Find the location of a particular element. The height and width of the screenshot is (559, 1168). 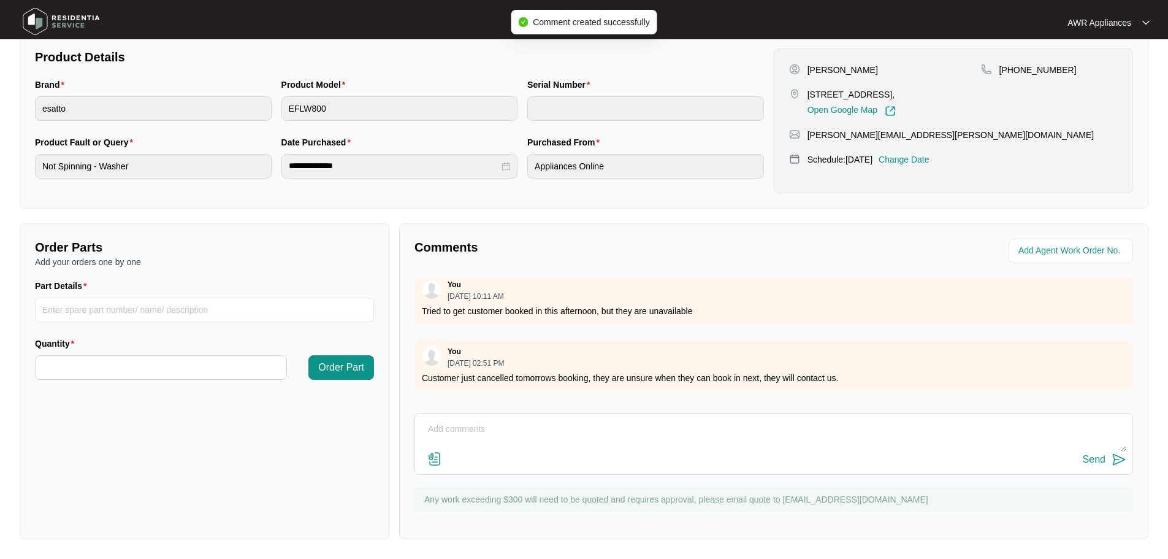

input: Part Details is located at coordinates (204, 310).